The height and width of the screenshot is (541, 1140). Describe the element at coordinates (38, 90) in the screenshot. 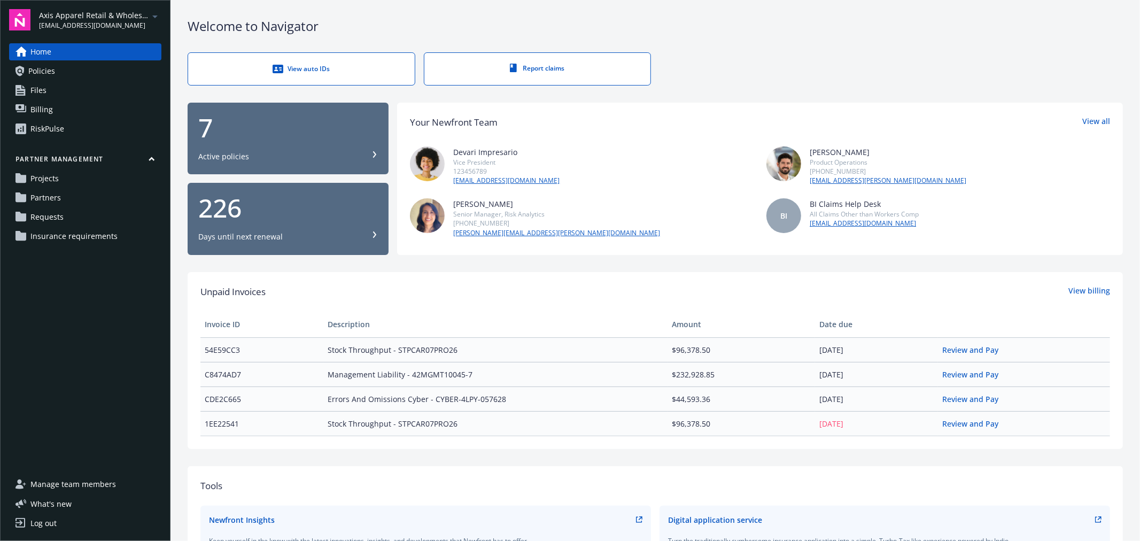

I see `span: Files` at that location.